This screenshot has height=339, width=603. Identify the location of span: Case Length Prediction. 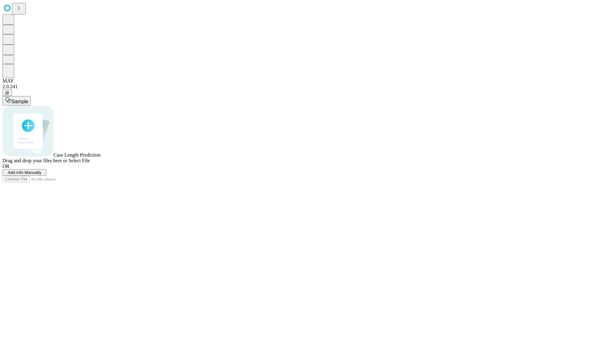
(77, 155).